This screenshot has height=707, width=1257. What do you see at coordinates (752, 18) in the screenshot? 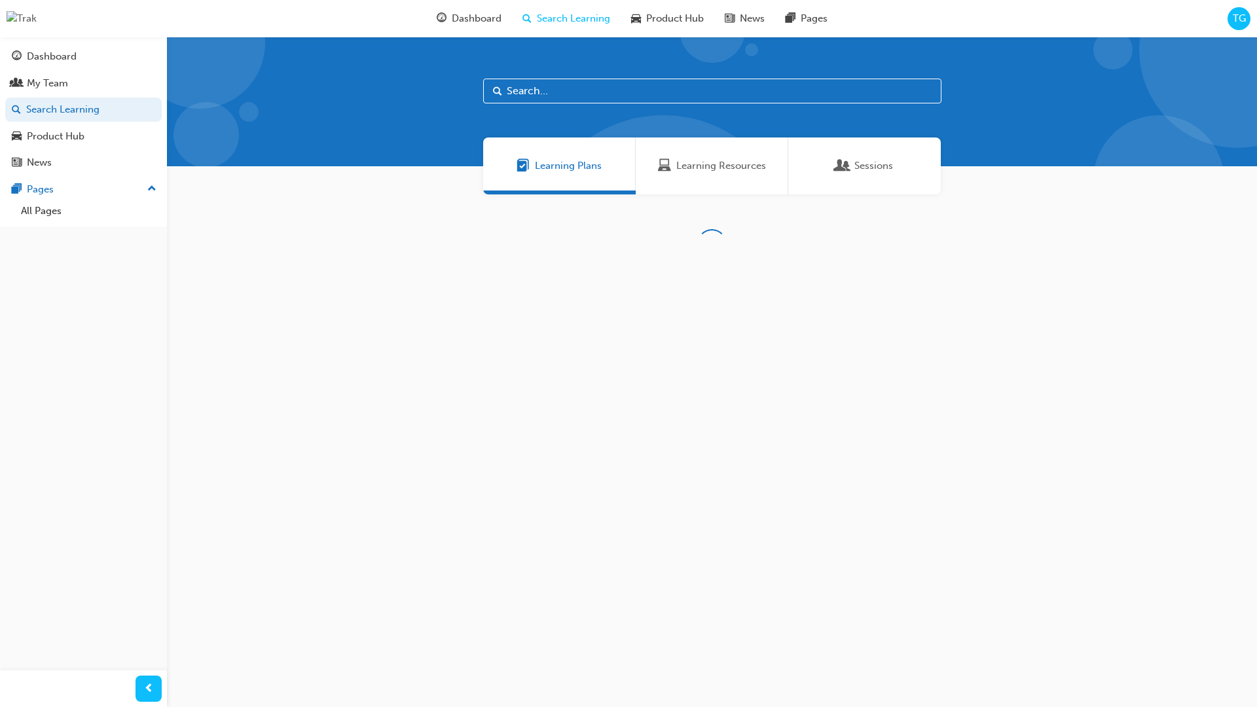
I see `span: News` at bounding box center [752, 18].